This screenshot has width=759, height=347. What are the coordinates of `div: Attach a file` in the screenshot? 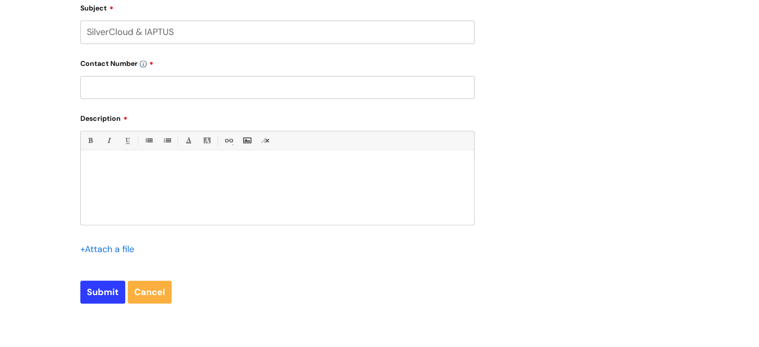 It's located at (110, 249).